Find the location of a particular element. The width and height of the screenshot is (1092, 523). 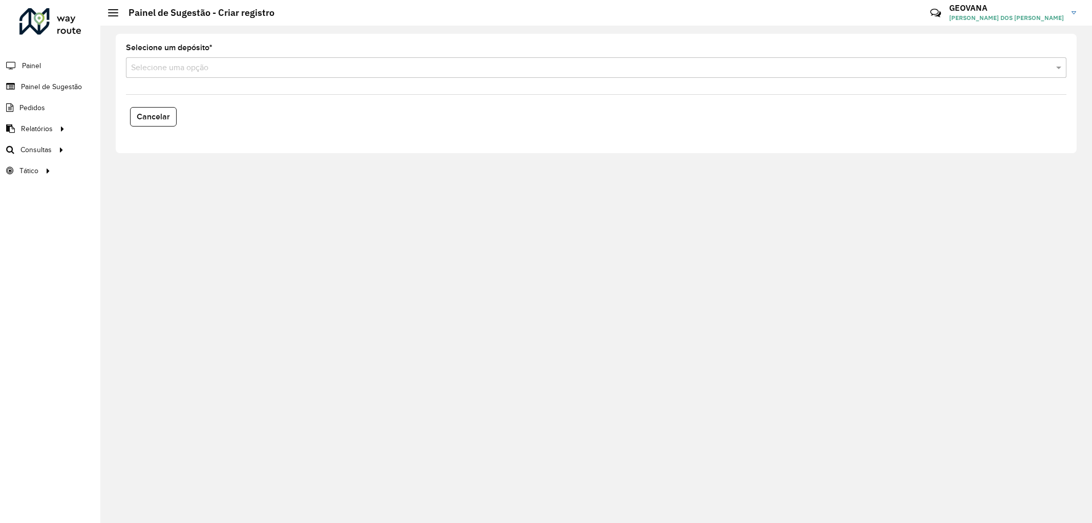

a: Contato Rápido is located at coordinates (936, 13).